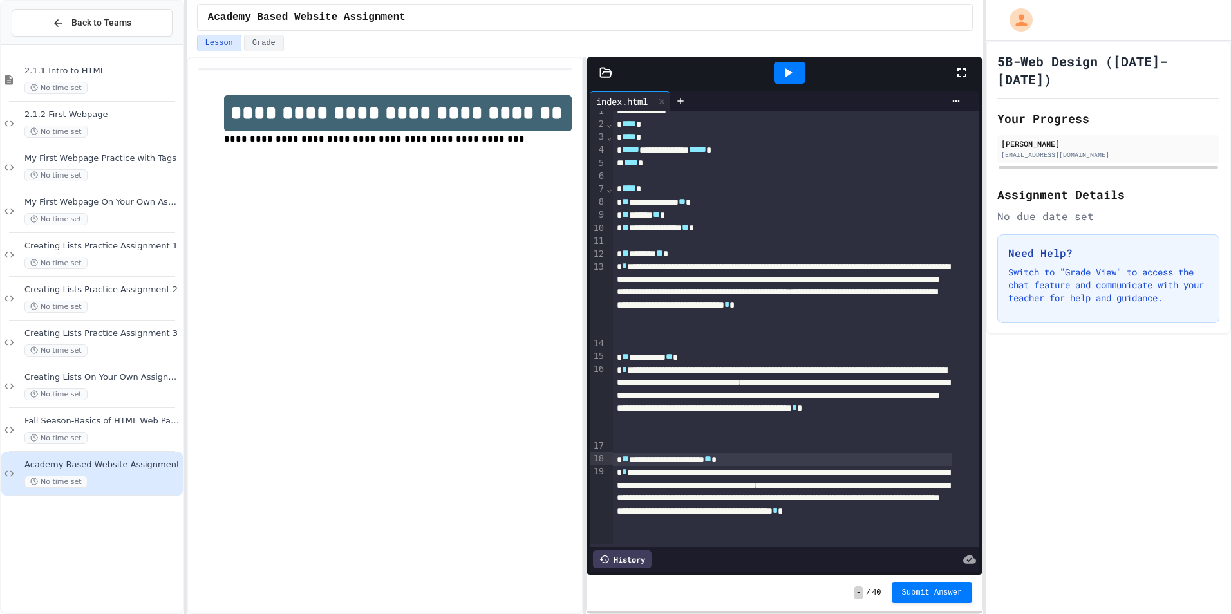 The height and width of the screenshot is (614, 1231). I want to click on button: Back to Teams, so click(92, 23).